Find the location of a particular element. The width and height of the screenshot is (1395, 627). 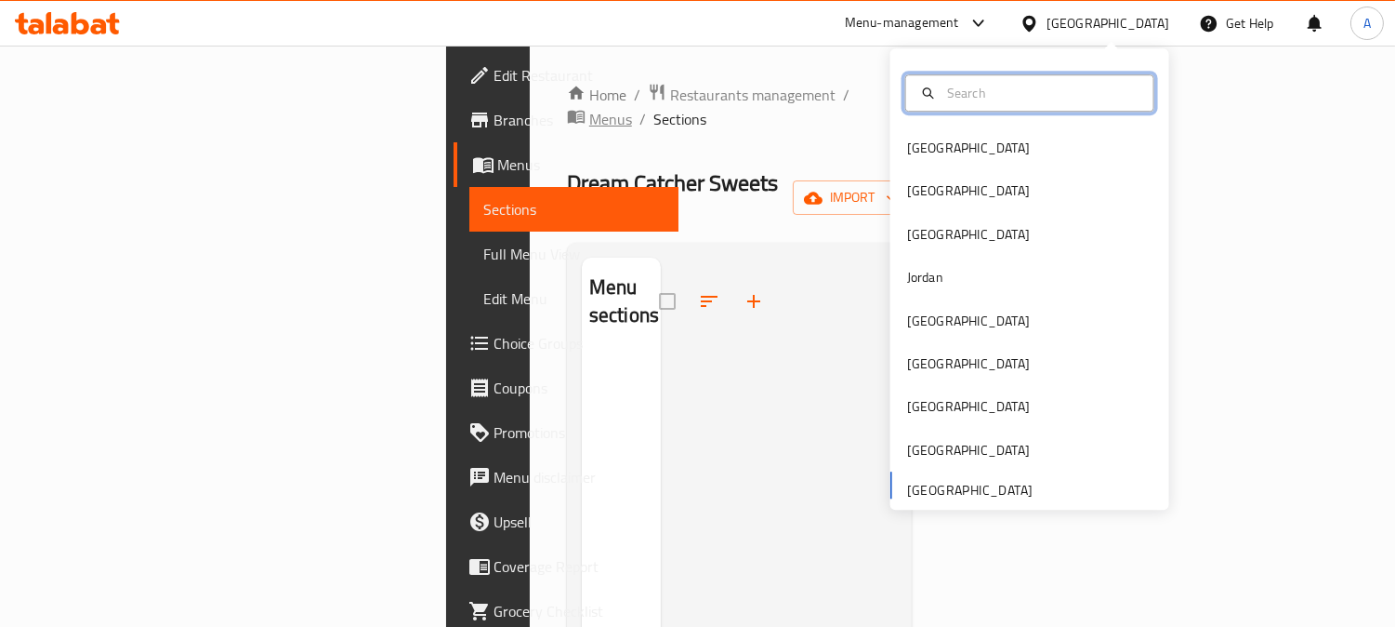

span: Menu disclaimer is located at coordinates (579, 477).